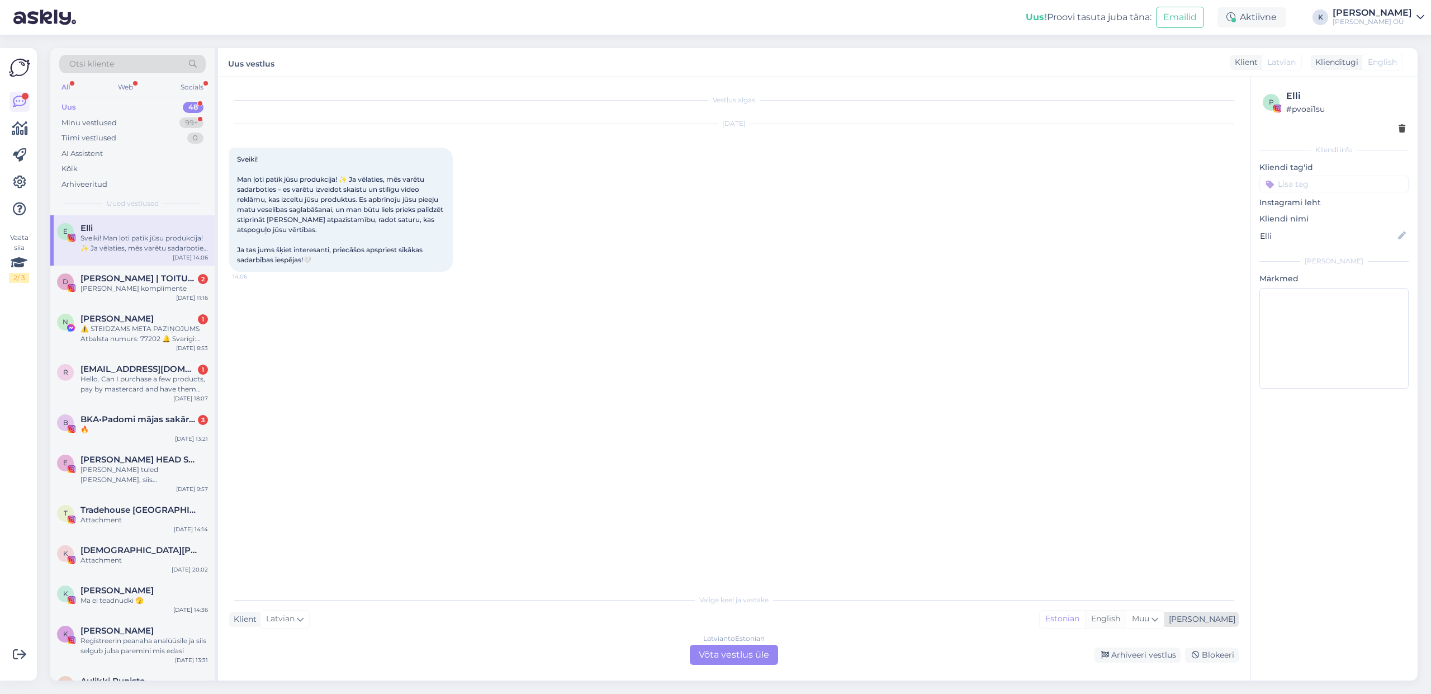  Describe the element at coordinates (69, 169) in the screenshot. I see `div: Kõik` at that location.